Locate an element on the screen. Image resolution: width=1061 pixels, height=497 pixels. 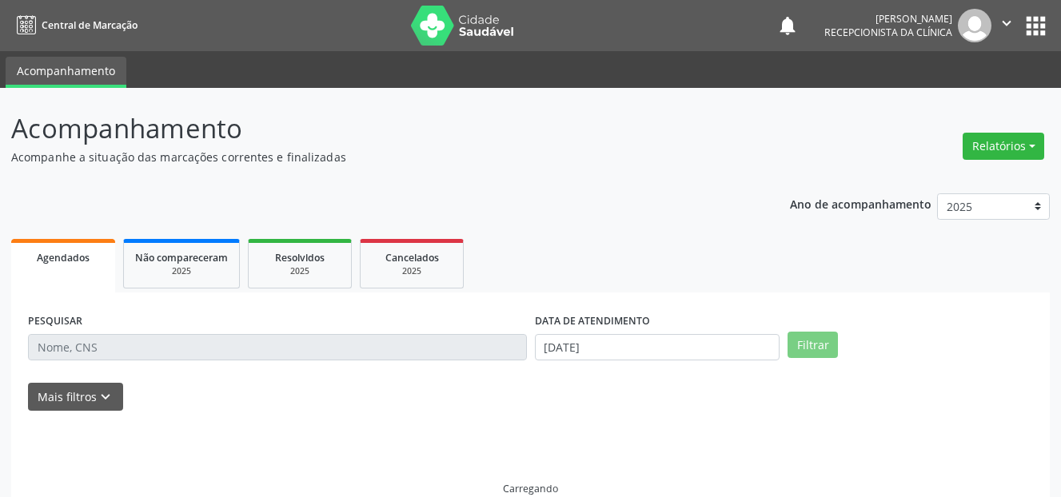
p: Ano de acompanhamento is located at coordinates (860, 203).